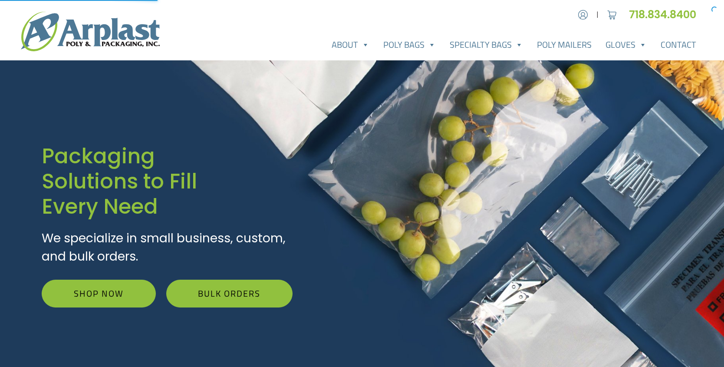 The height and width of the screenshot is (367, 724). I want to click on a: Bulk Orders, so click(229, 293).